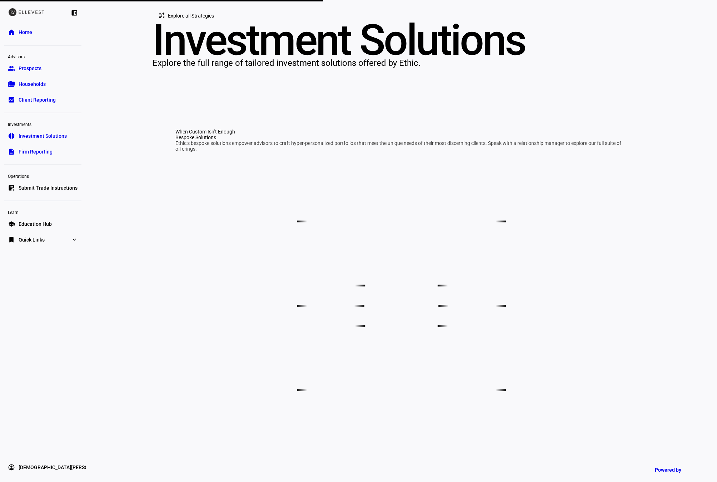  Describe the element at coordinates (11, 239) in the screenshot. I see `eth-mat-symbol: bookmark` at that location.